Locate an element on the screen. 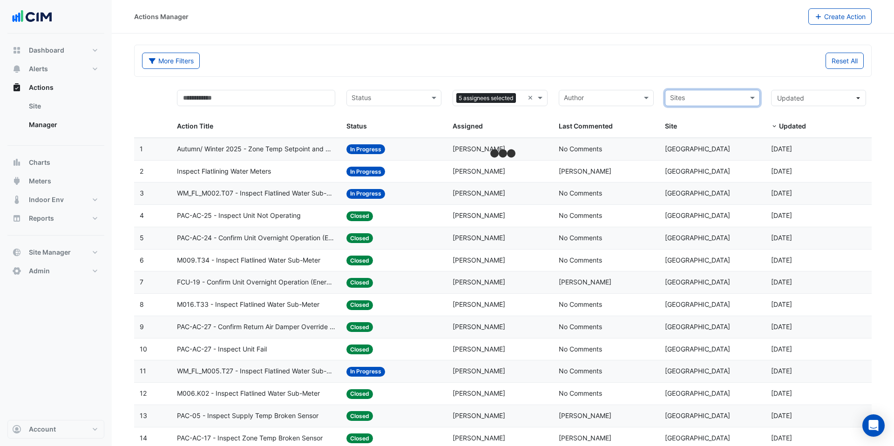 The width and height of the screenshot is (894, 446). span: 12 is located at coordinates (143, 393).